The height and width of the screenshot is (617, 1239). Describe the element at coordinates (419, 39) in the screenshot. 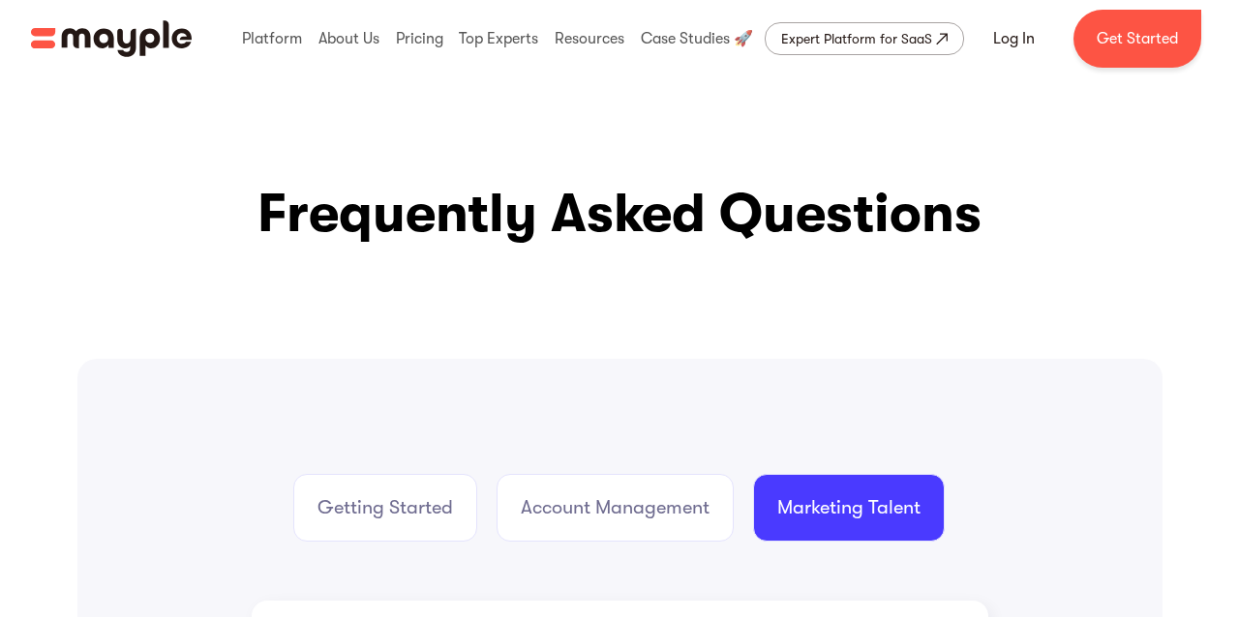

I see `div: Pricing` at that location.